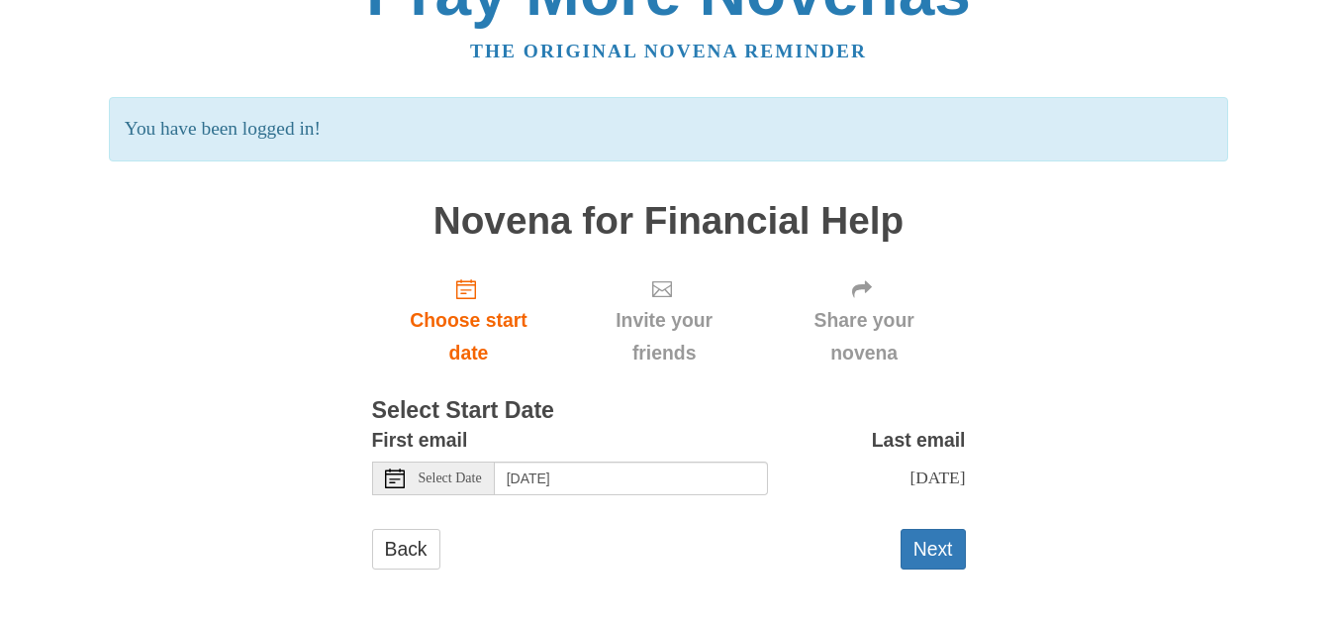  I want to click on h1: Novena for Financial Help, so click(669, 221).